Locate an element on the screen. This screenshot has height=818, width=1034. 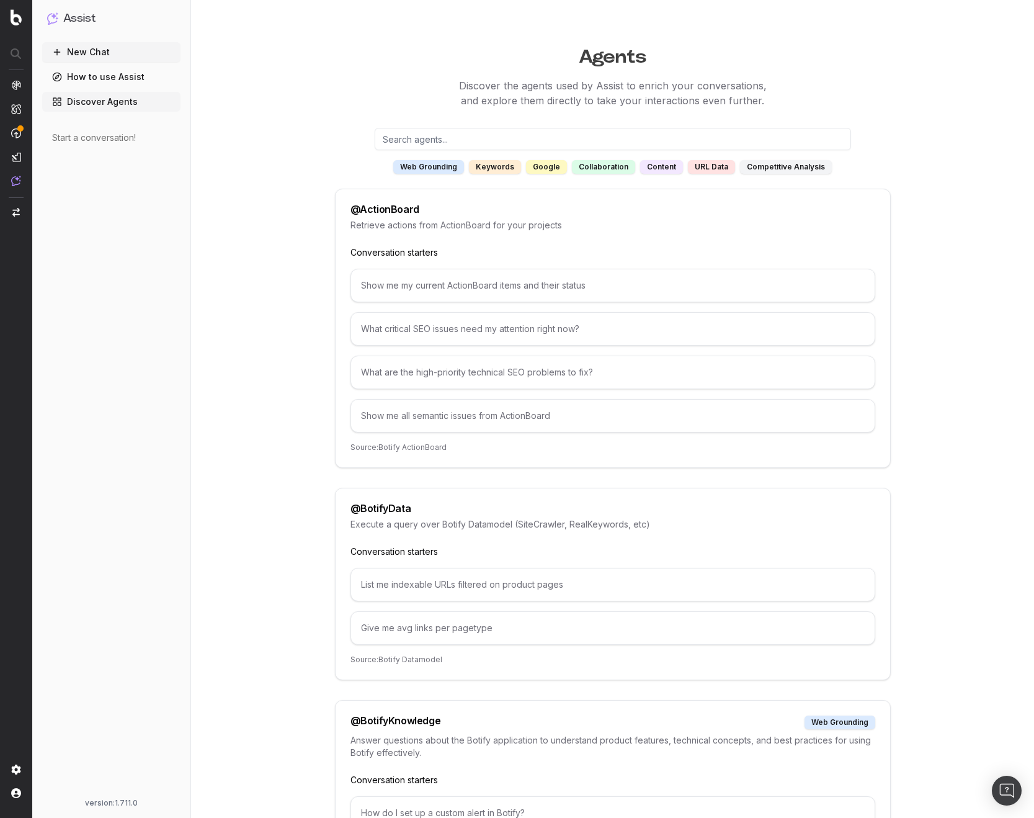
div: google is located at coordinates (547, 167).